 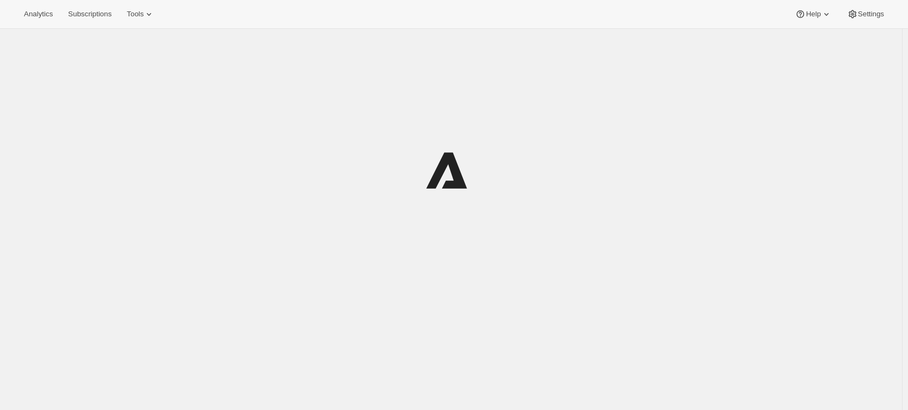 What do you see at coordinates (135, 14) in the screenshot?
I see `span: Tools` at bounding box center [135, 14].